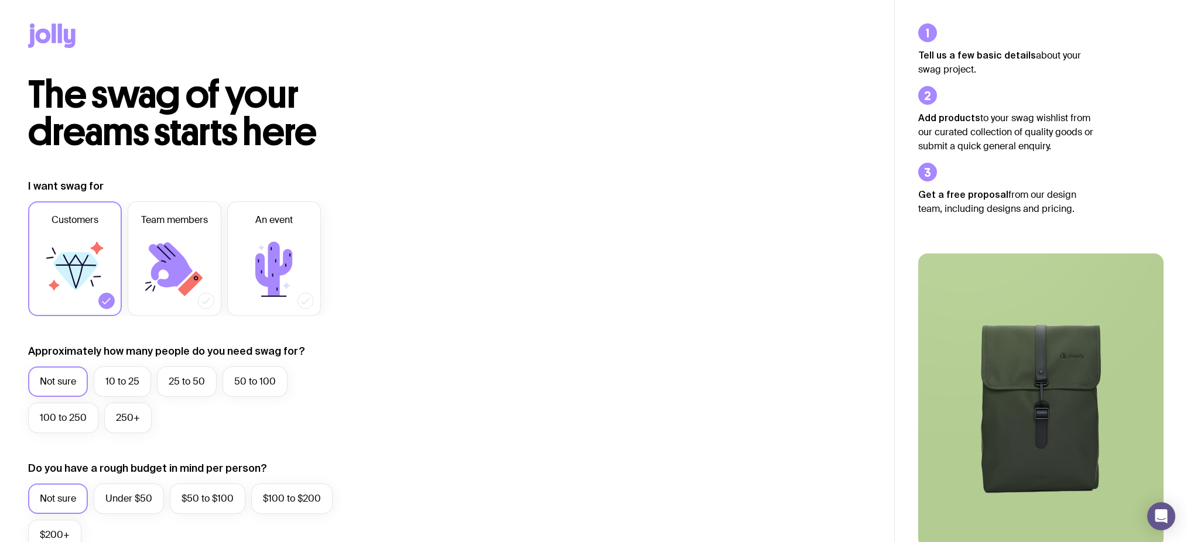 This screenshot has width=1187, height=542. What do you see at coordinates (949, 118) in the screenshot?
I see `strong: Add products` at bounding box center [949, 118].